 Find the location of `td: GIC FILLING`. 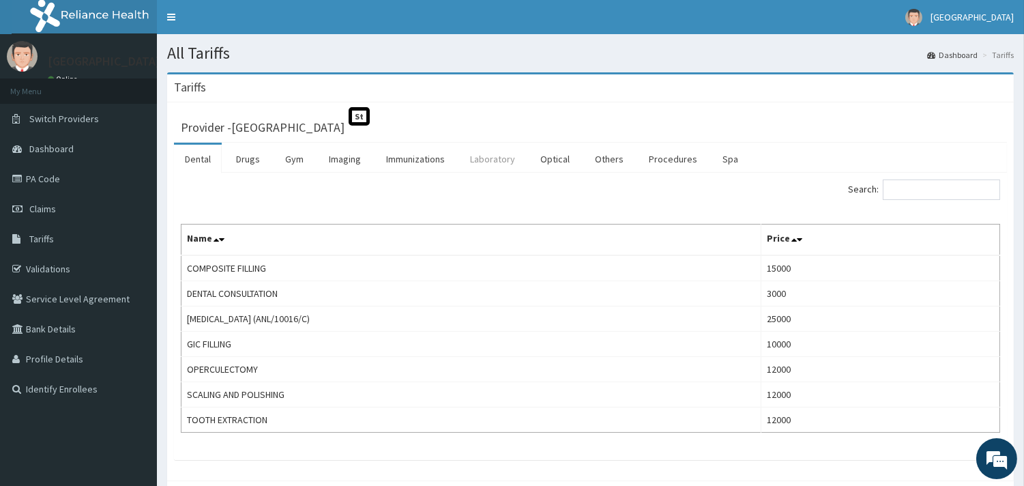

td: GIC FILLING is located at coordinates (472, 344).